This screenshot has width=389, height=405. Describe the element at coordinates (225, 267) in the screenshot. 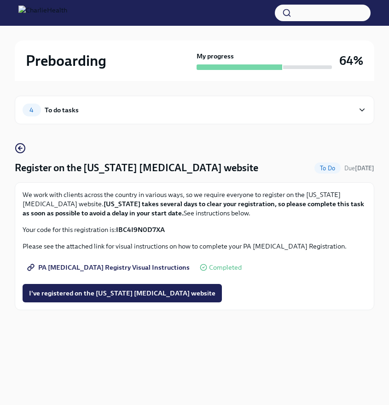

I see `span: Completed` at that location.